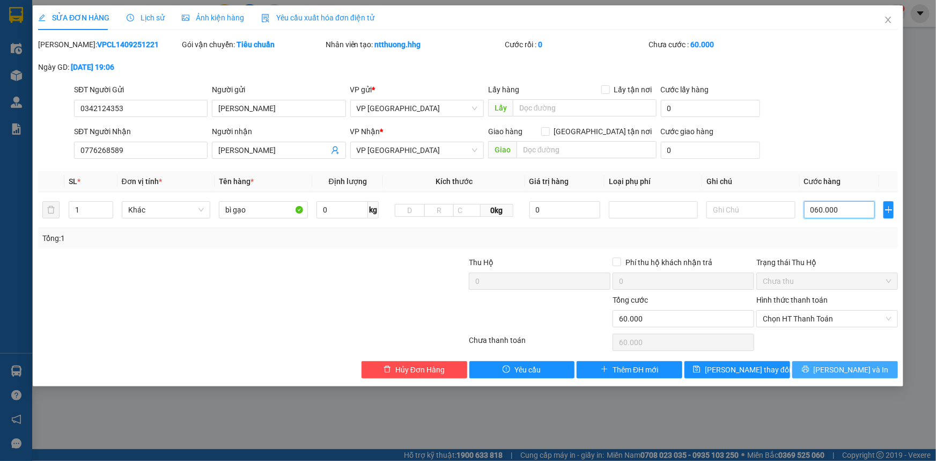 Image resolution: width=936 pixels, height=461 pixels. I want to click on label: Cước lấy hàng, so click(685, 90).